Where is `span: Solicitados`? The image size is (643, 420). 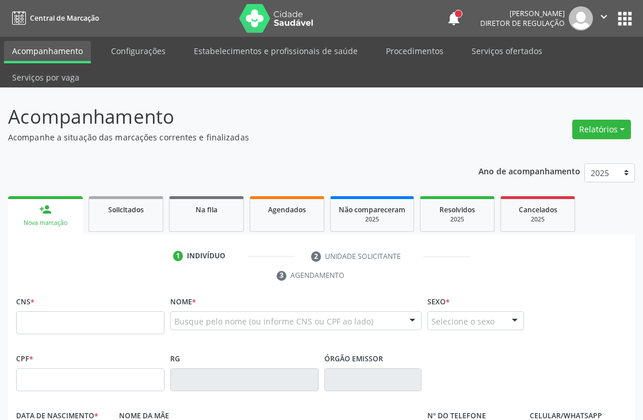
span: Solicitados is located at coordinates (126, 209).